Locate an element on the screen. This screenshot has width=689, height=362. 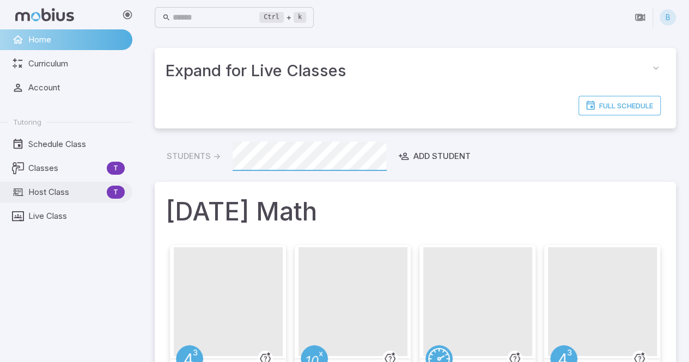
a: Full Schedule is located at coordinates (619, 106).